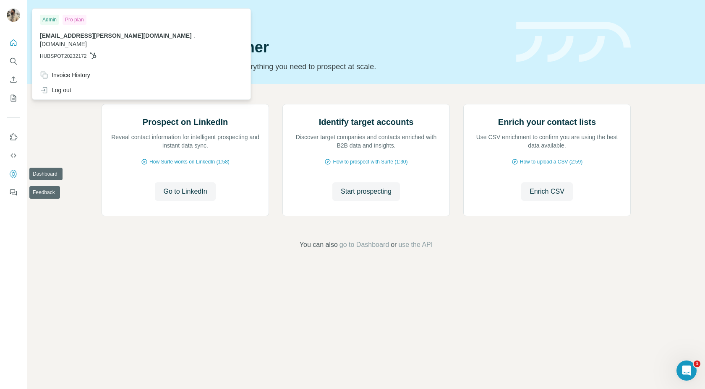 The image size is (705, 389). Describe the element at coordinates (547, 122) in the screenshot. I see `h2: Enrich your contact lists` at that location.